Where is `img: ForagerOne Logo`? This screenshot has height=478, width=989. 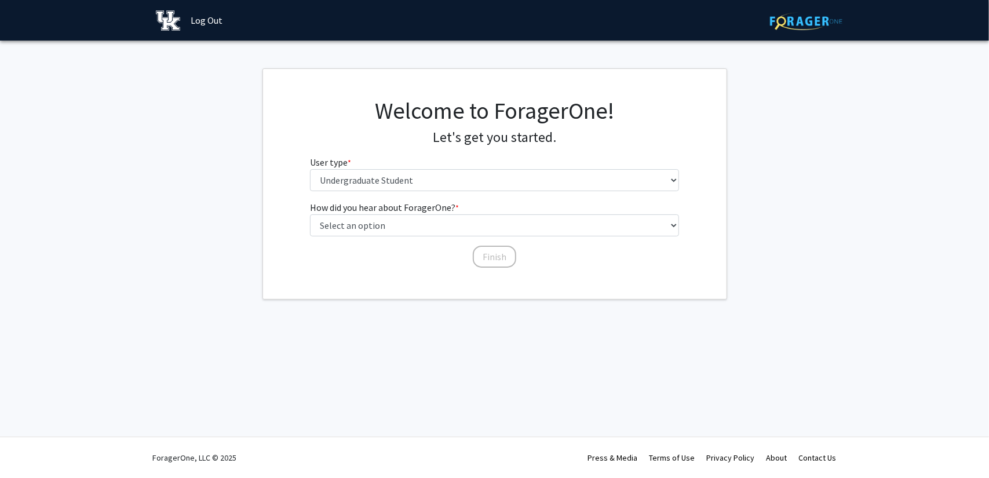
img: ForagerOne Logo is located at coordinates (806, 21).